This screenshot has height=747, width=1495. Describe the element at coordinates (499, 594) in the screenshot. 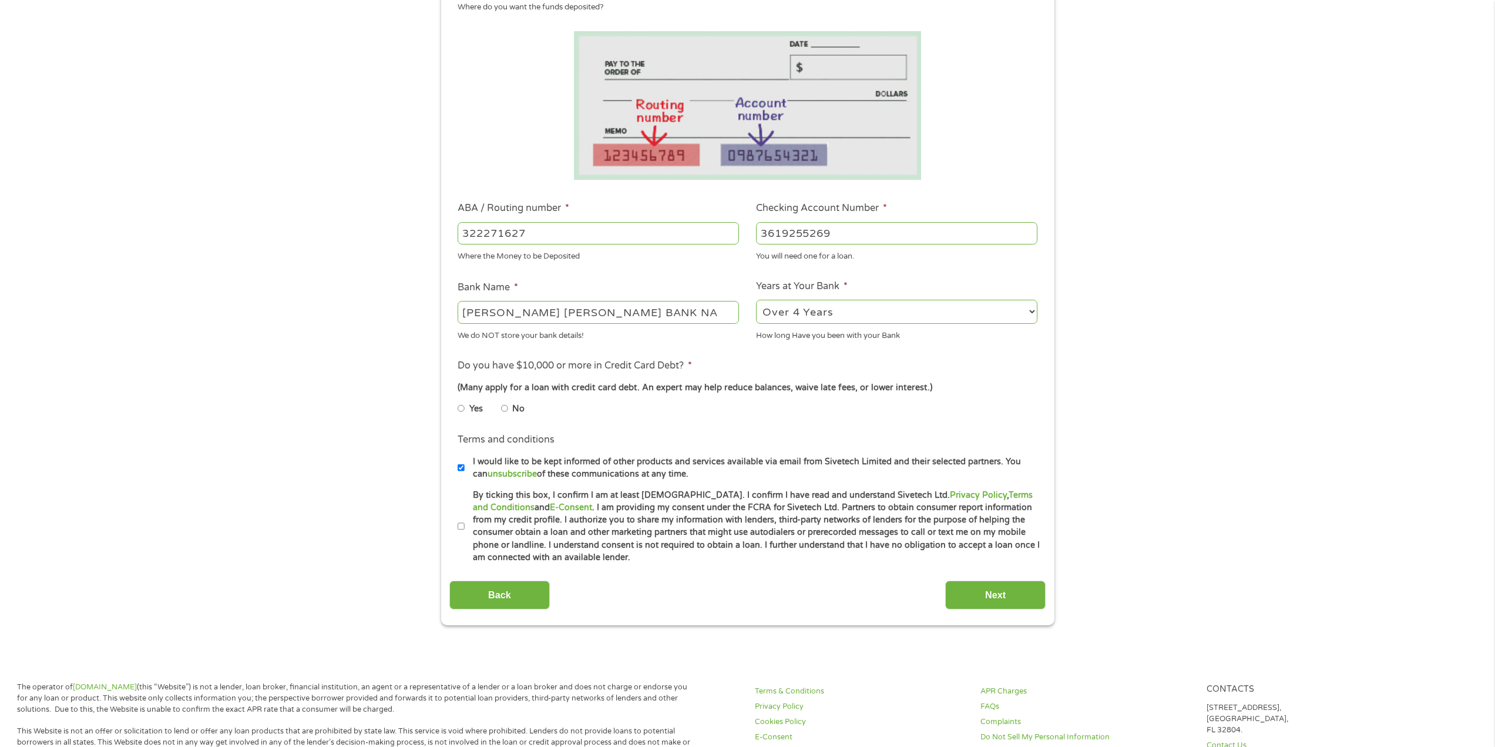

I see `input: Back` at that location.